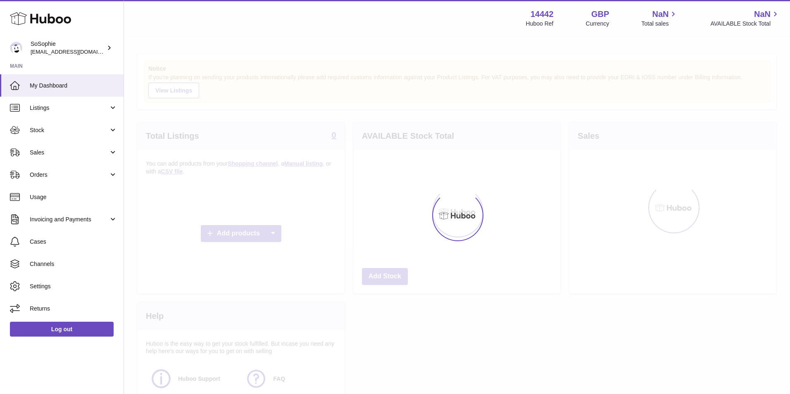 This screenshot has width=790, height=394. I want to click on div: SoSophie, so click(68, 48).